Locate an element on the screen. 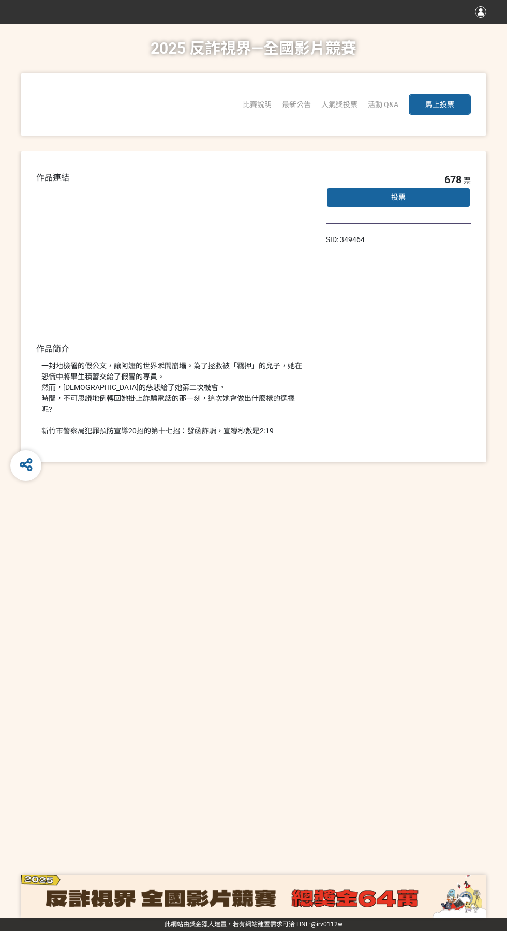 The image size is (507, 931). span: 可洽 LINE: is located at coordinates (253, 924).